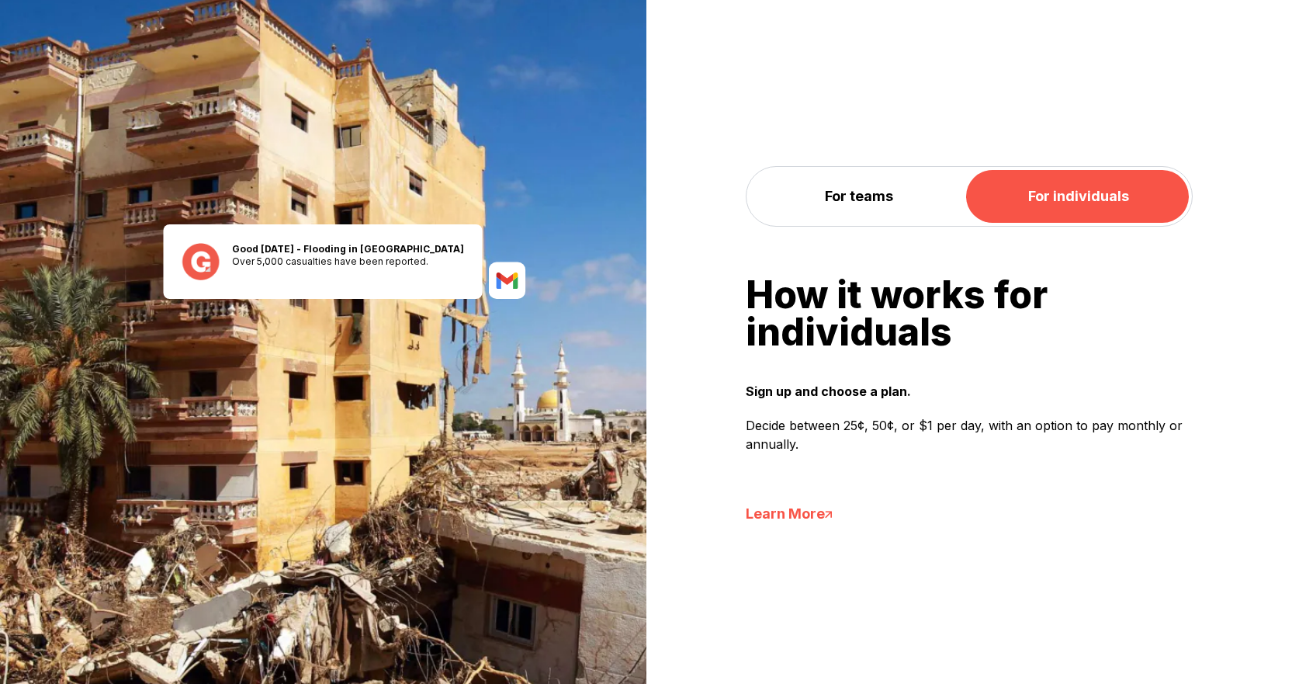  I want to click on button: For teams, so click(859, 196).